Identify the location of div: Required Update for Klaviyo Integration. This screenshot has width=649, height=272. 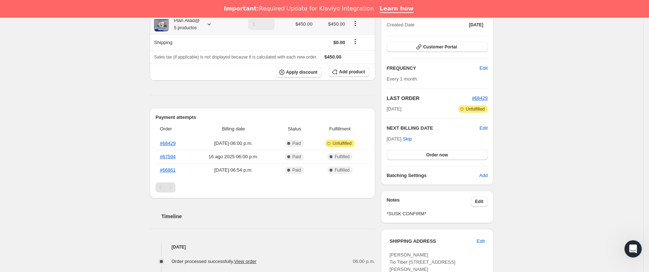
(299, 9).